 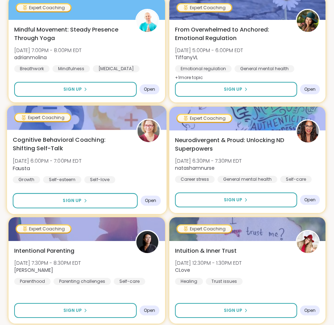 I want to click on b: Fausta, so click(x=21, y=168).